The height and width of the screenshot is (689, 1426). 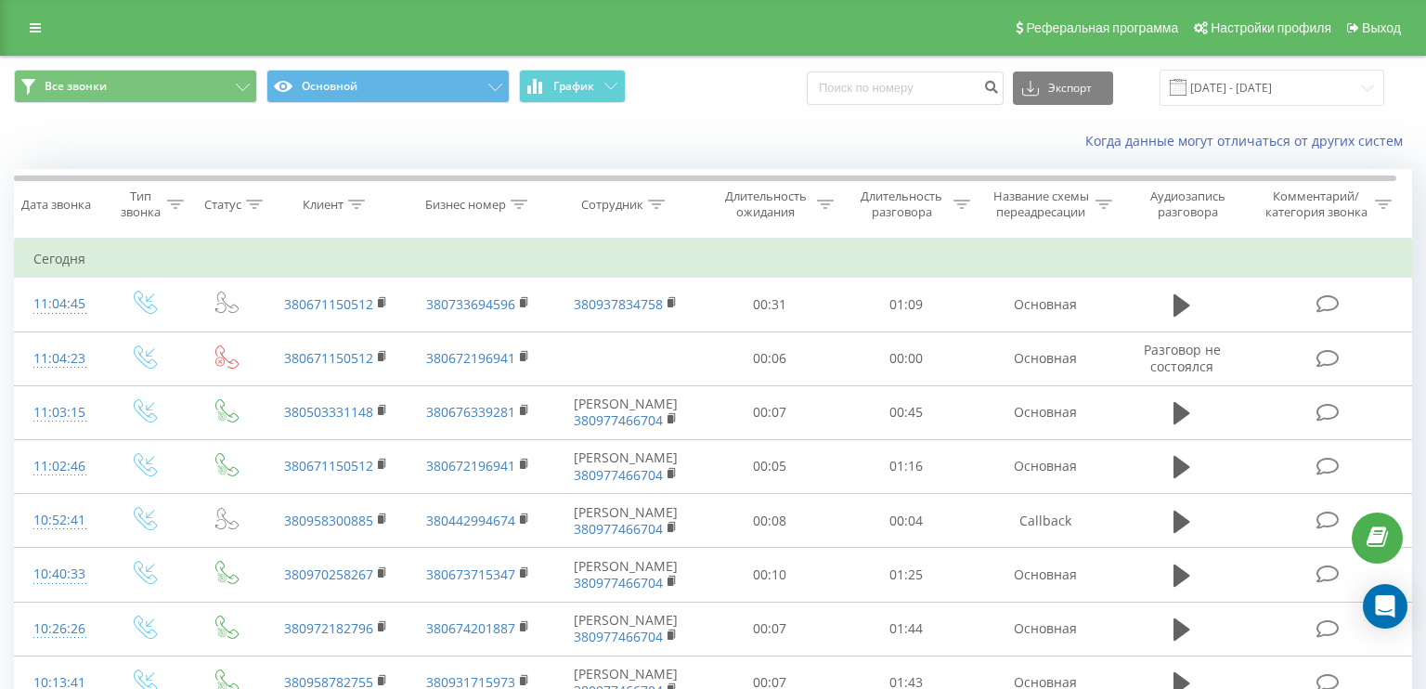 I want to click on td: Сегодня, so click(x=713, y=259).